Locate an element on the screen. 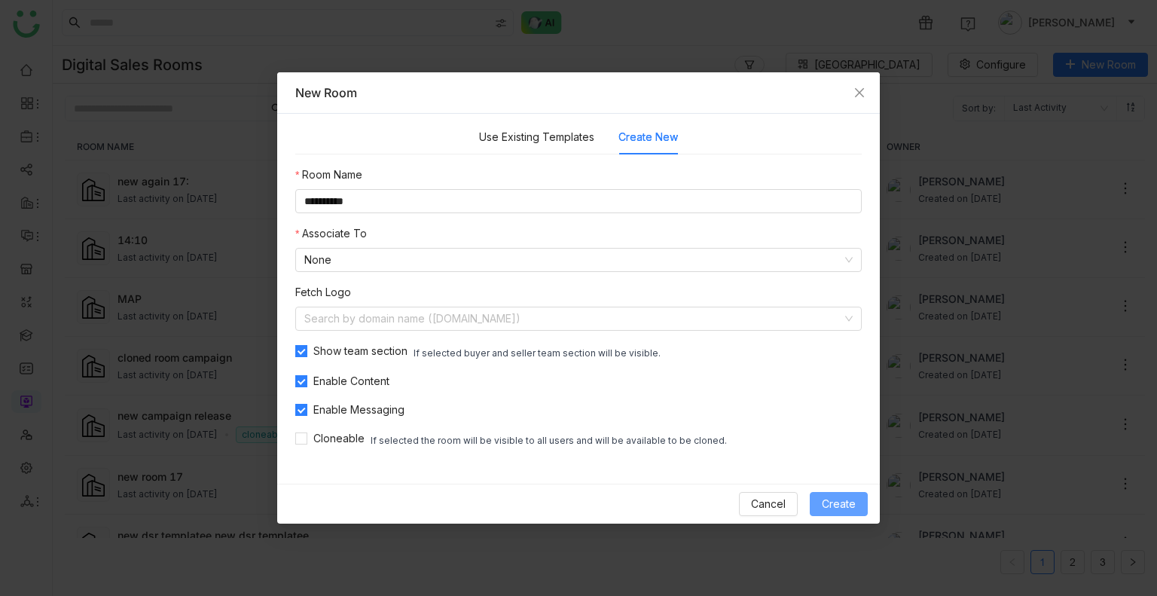 This screenshot has height=596, width=1157. button: Create New is located at coordinates (648, 137).